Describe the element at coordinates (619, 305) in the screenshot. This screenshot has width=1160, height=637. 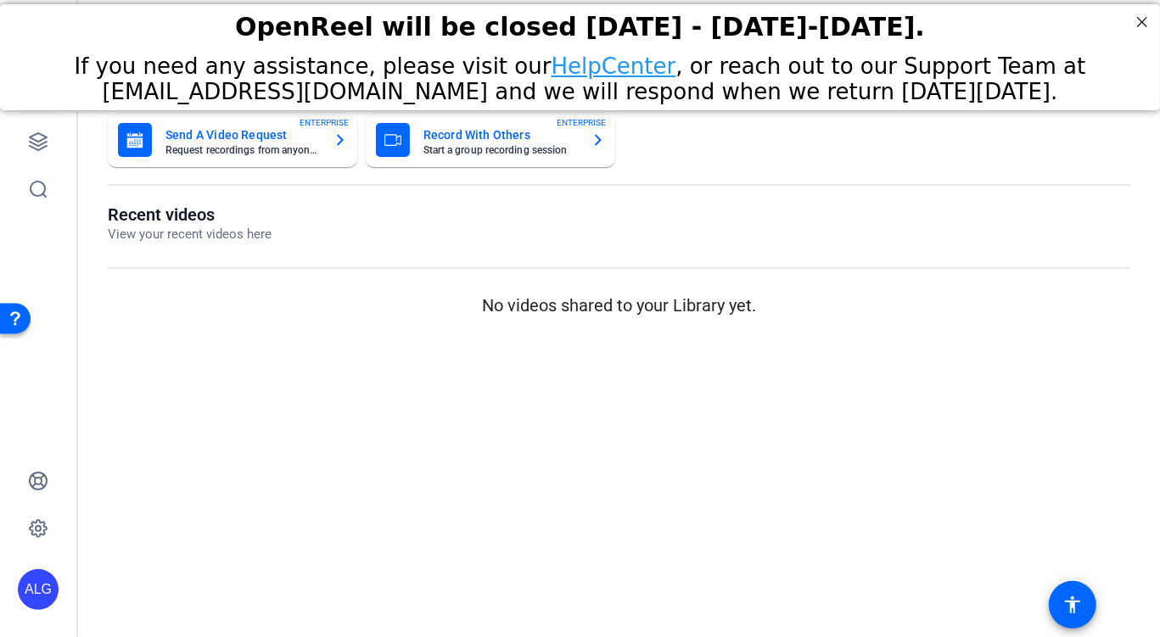
I see `p: No videos shared to your Library yet.` at that location.